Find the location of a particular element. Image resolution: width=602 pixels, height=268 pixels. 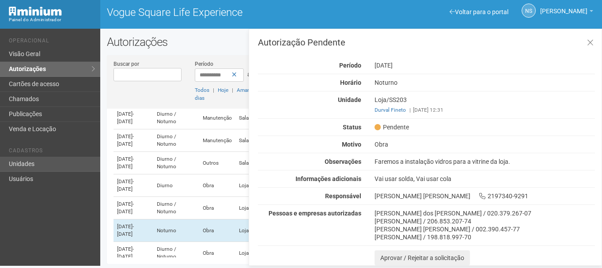

a: Todos is located at coordinates (202, 90).